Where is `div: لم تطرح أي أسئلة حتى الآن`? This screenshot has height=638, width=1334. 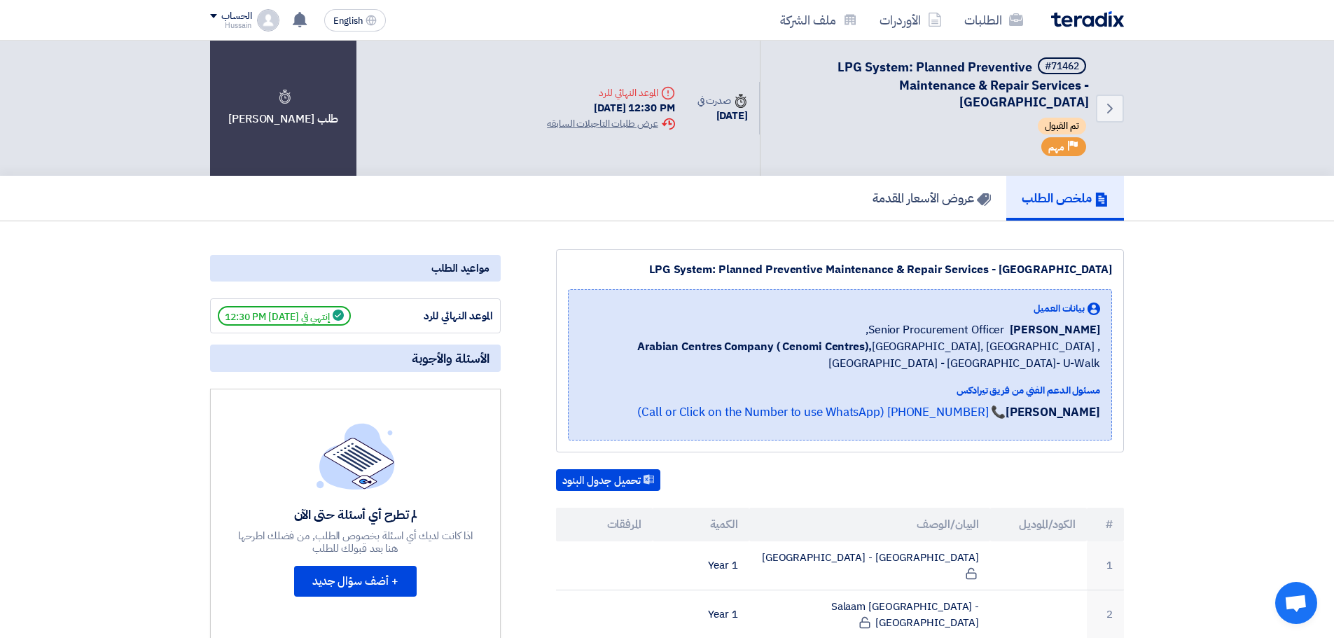 div: لم تطرح أي أسئلة حتى الآن is located at coordinates (356, 514).